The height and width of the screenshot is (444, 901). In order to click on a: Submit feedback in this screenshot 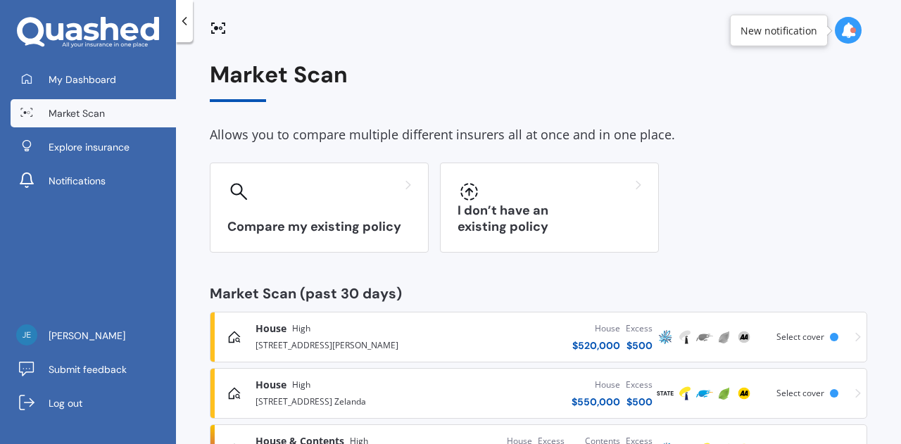, I will do `click(93, 369)`.